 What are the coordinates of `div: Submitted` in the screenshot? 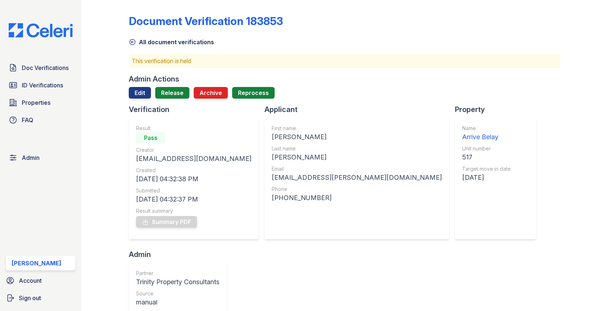 It's located at (194, 191).